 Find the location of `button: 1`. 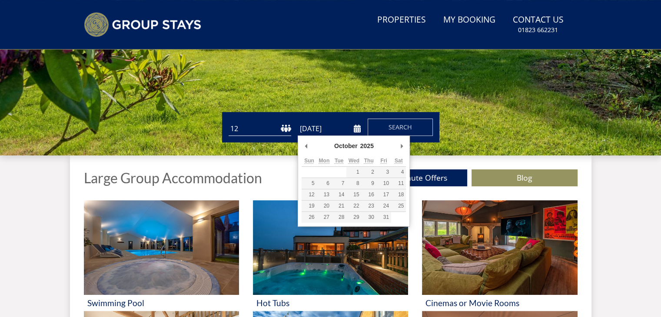

button: 1 is located at coordinates (354, 172).